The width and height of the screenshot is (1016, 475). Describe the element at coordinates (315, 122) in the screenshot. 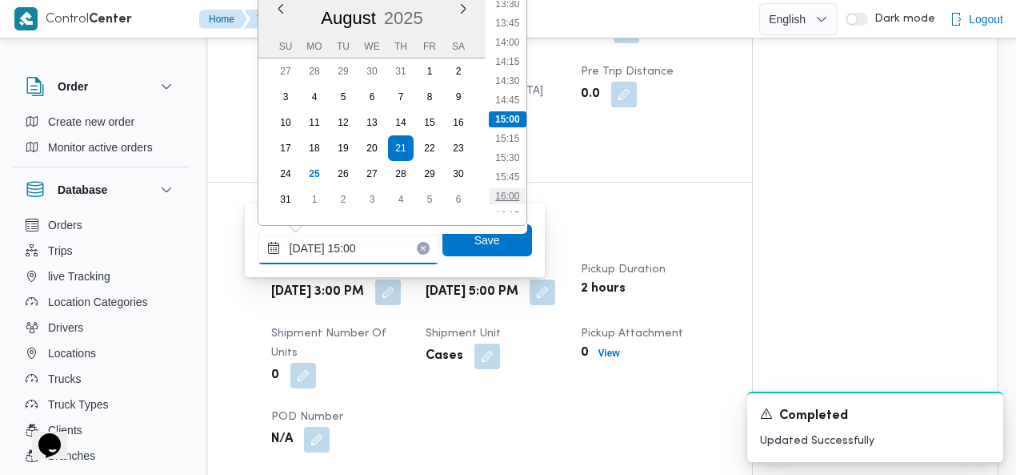

I see `div: day-11` at that location.